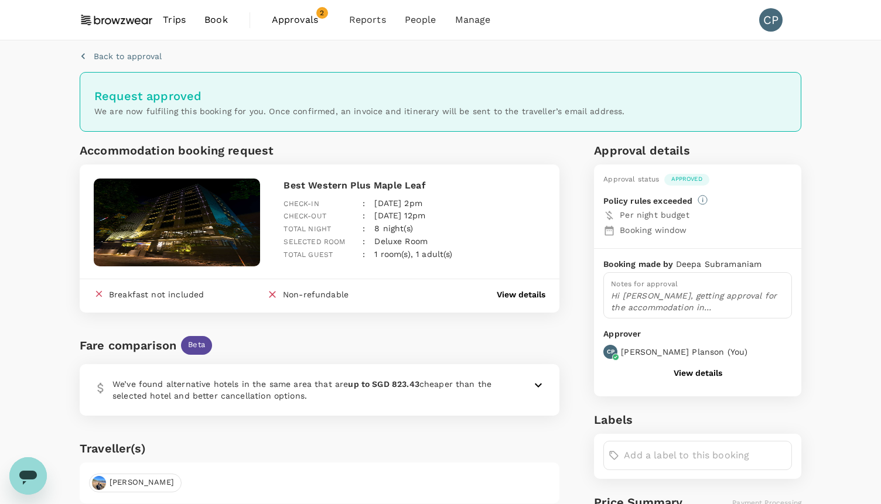  Describe the element at coordinates (706, 230) in the screenshot. I see `p: Booking window` at that location.